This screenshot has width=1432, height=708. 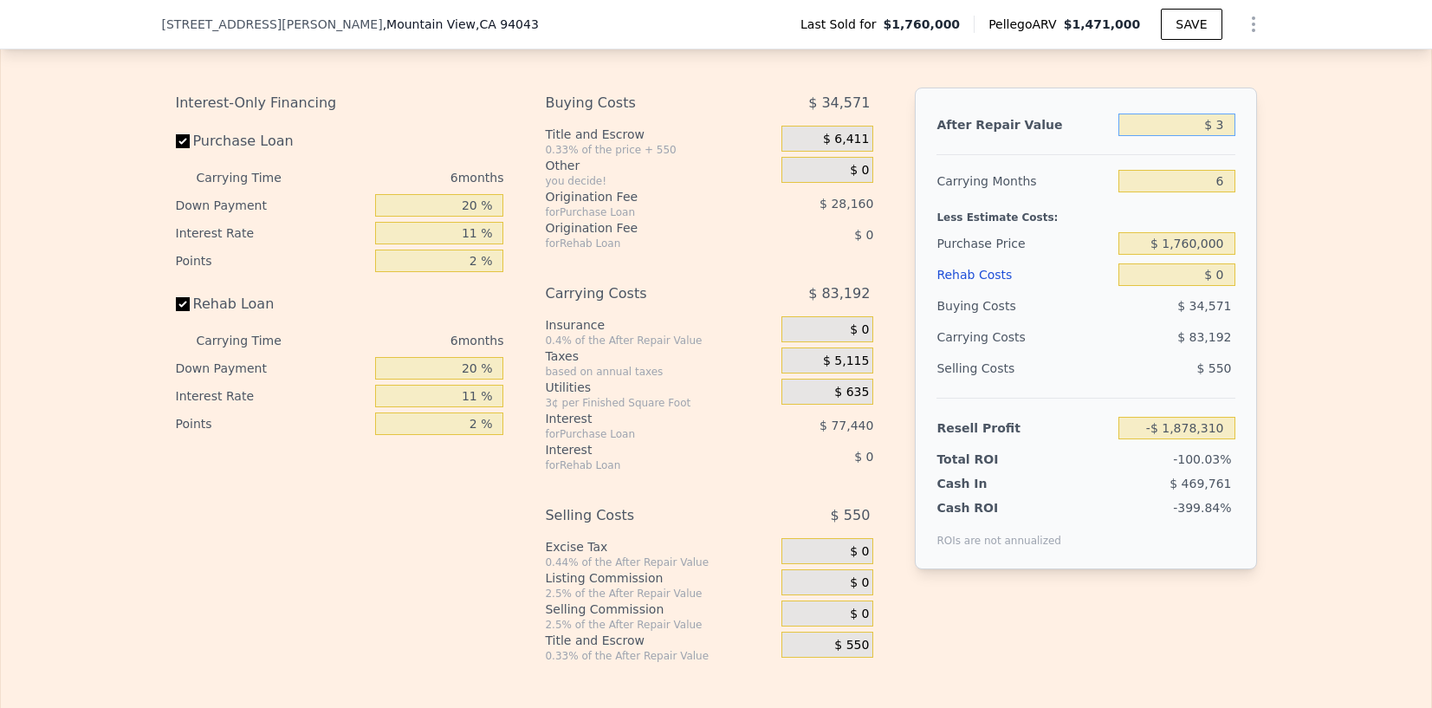 What do you see at coordinates (659, 356) in the screenshot?
I see `div: Taxes` at bounding box center [659, 356].